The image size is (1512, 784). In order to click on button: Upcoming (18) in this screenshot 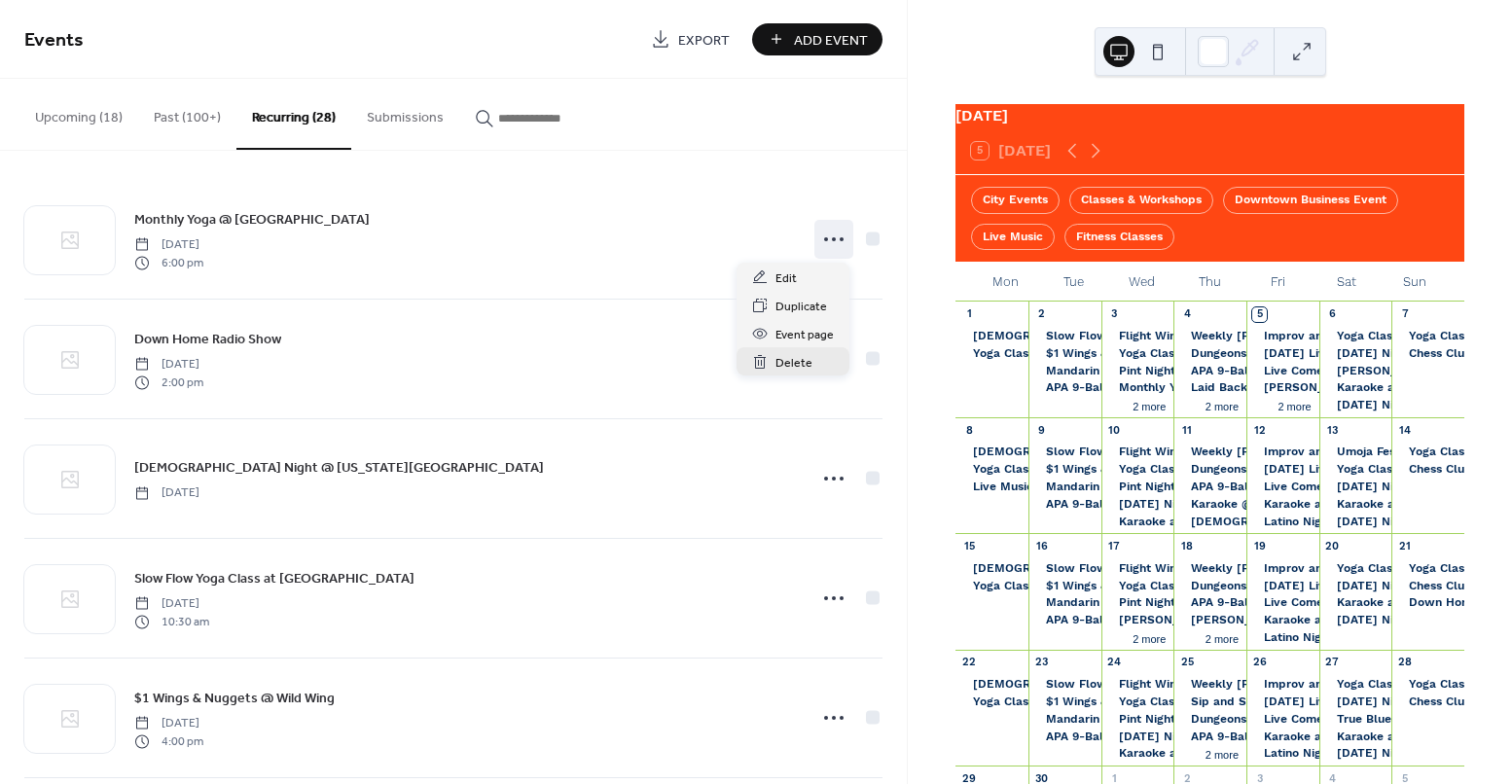, I will do `click(79, 113)`.